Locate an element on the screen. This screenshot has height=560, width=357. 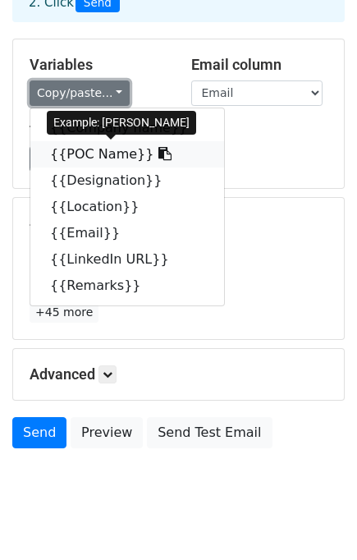
h5: Email column is located at coordinates (259, 65).